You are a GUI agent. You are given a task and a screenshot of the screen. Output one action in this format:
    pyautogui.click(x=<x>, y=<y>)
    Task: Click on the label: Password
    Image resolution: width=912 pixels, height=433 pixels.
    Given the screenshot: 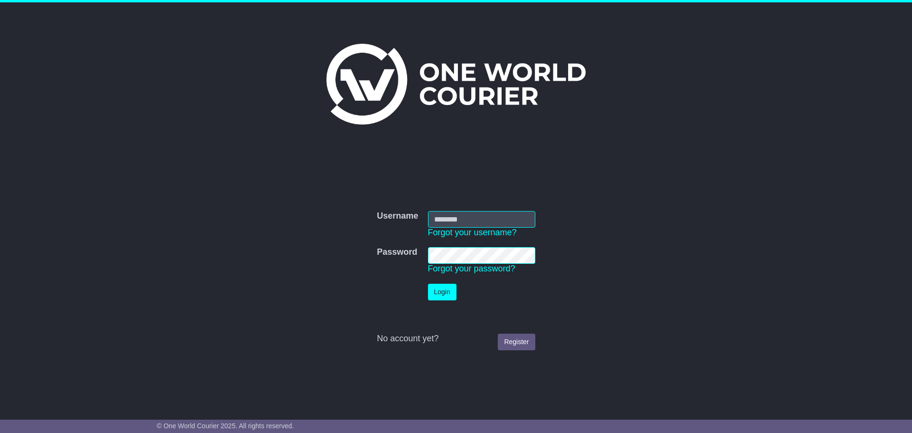 What is the action you would take?
    pyautogui.click(x=396, y=252)
    